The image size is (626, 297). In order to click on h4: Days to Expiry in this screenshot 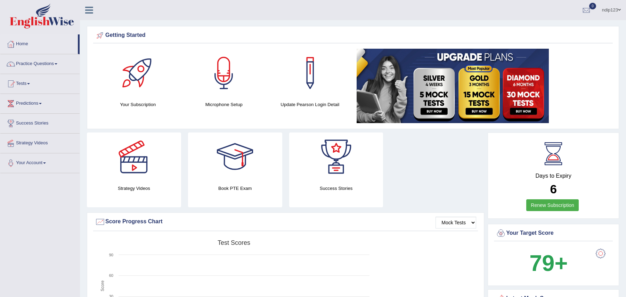, I will do `click(554, 176)`.